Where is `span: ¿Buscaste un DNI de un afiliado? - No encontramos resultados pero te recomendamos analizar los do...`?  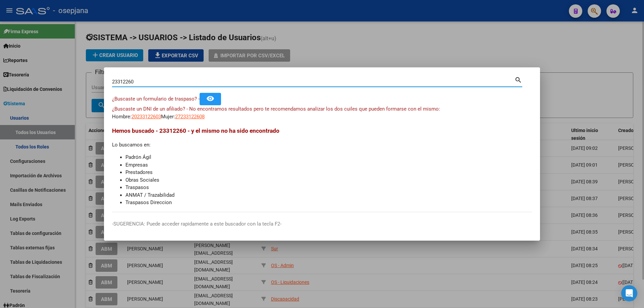 span: ¿Buscaste un DNI de un afiliado? - No encontramos resultados pero te recomendamos analizar los do... is located at coordinates (276, 109).